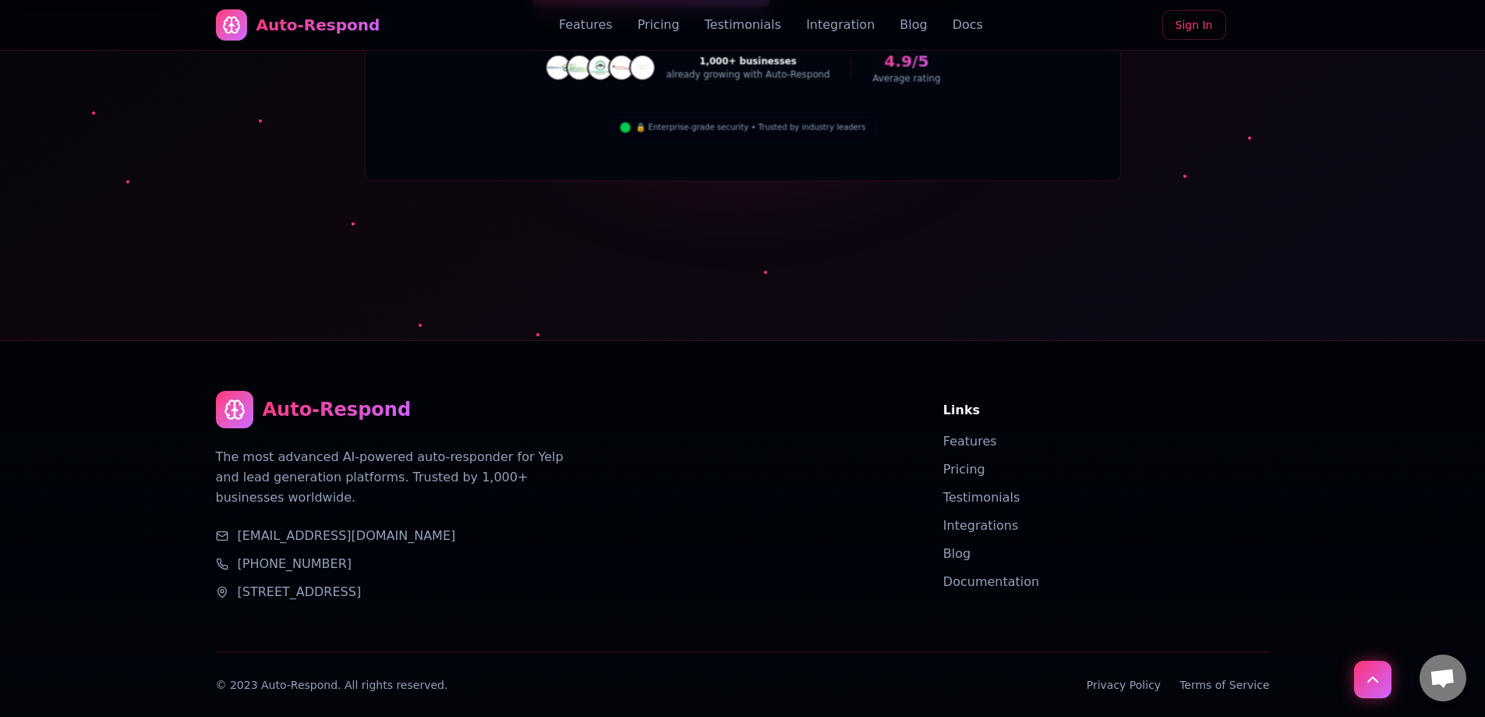 The width and height of the screenshot is (1485, 717). I want to click on a: Integration, so click(841, 25).